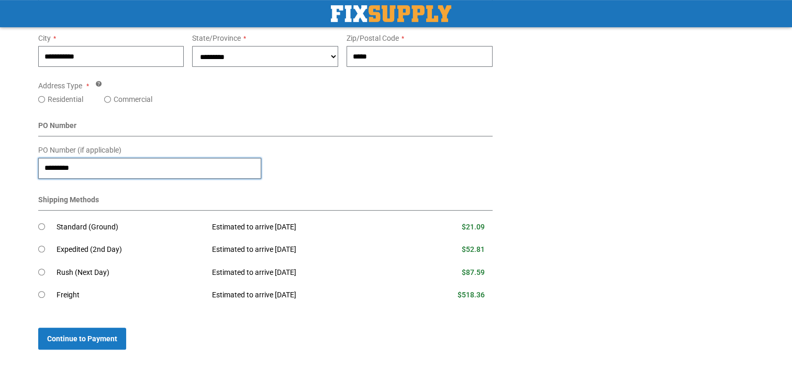  I want to click on span: $52.81, so click(473, 250).